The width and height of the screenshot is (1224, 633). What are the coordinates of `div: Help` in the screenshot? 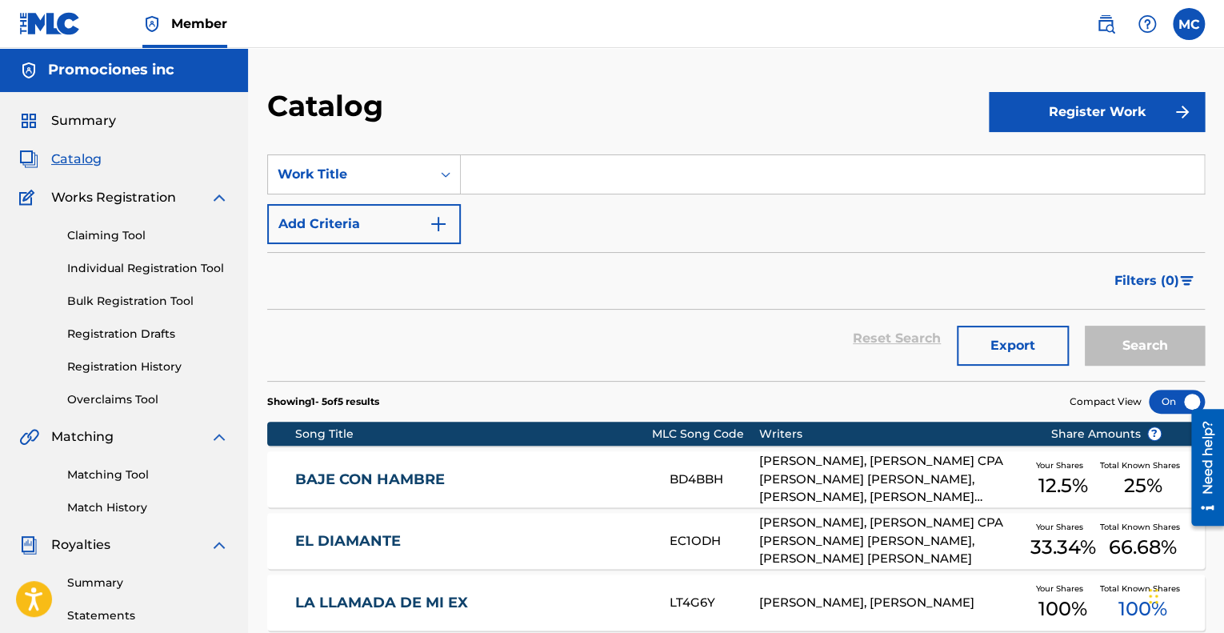 It's located at (1148, 24).